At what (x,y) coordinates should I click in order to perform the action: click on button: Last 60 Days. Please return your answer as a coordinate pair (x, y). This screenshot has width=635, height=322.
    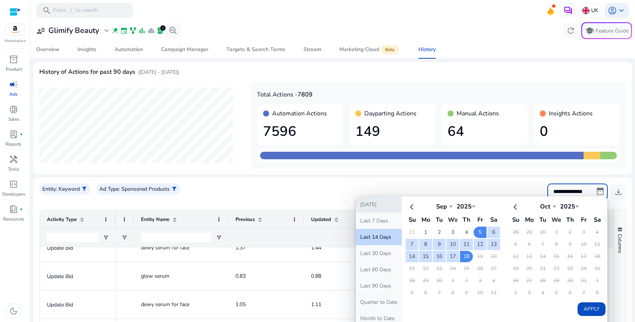
    Looking at the image, I should click on (379, 269).